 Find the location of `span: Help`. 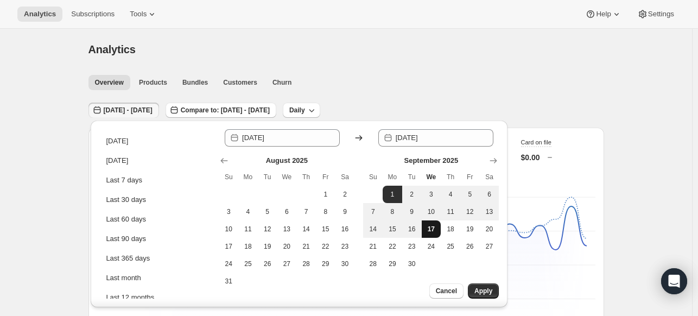

span: Help is located at coordinates (603, 14).